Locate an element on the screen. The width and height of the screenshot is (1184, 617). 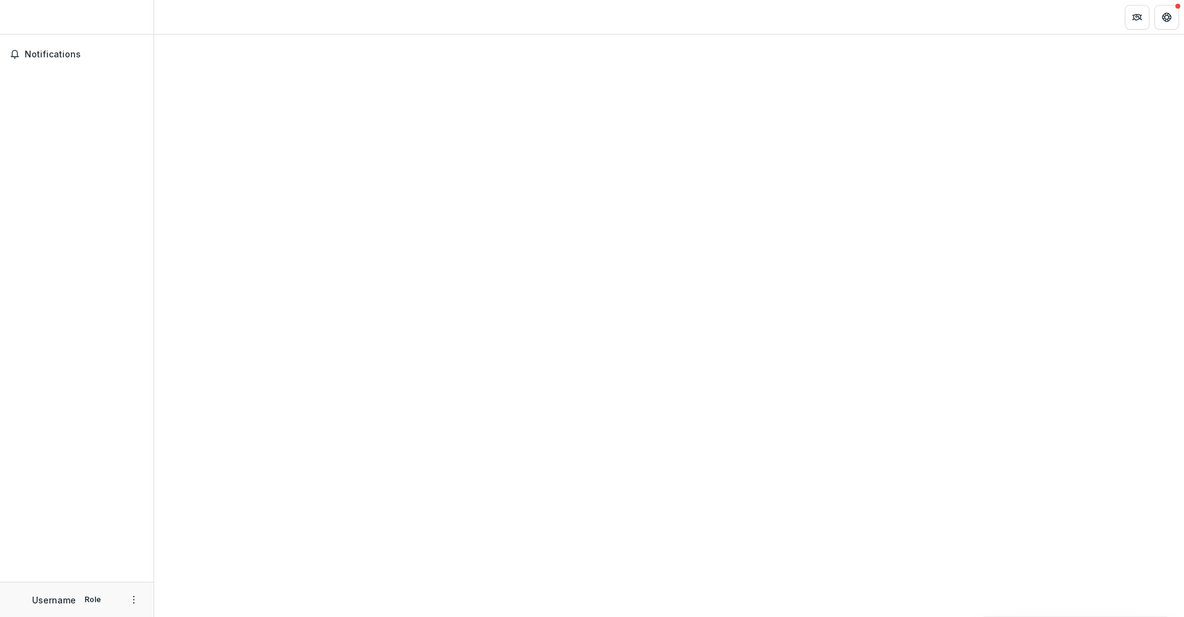
button: More is located at coordinates (134, 599).